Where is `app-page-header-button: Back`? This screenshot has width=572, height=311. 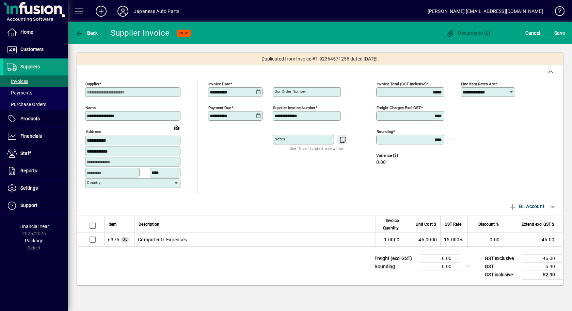 app-page-header-button: Back is located at coordinates (87, 33).